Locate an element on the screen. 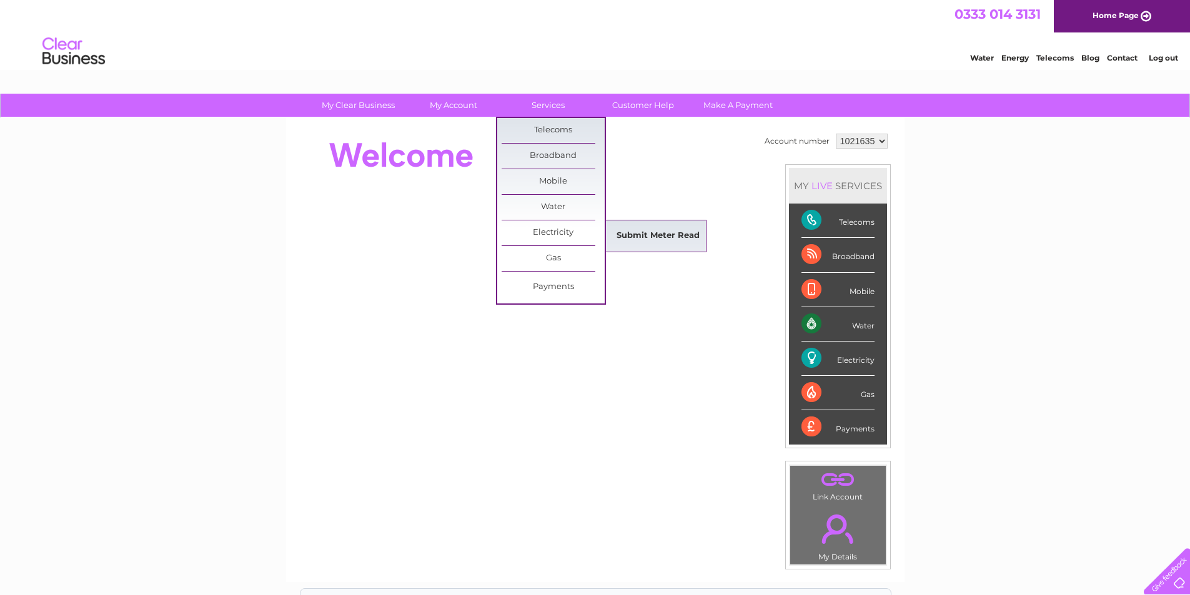  div: Water is located at coordinates (838, 324).